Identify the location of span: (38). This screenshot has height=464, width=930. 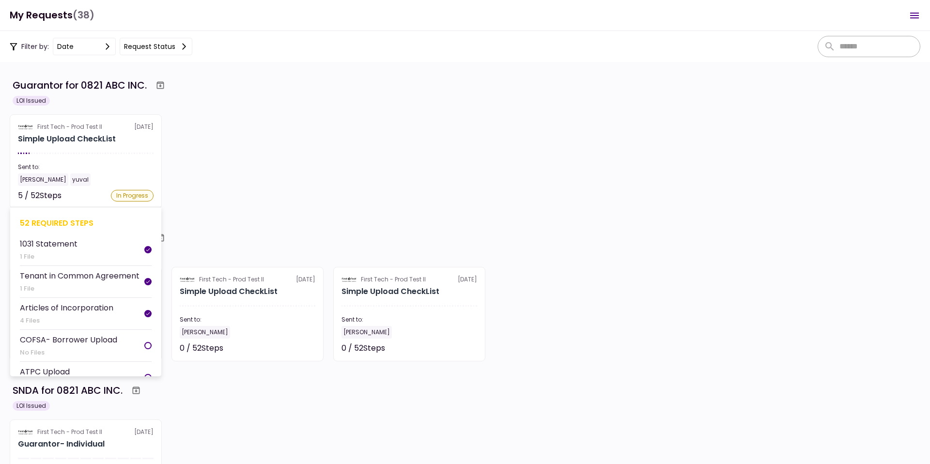
(83, 15).